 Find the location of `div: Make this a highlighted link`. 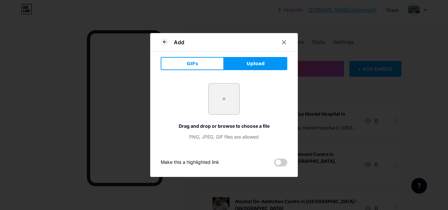

div: Make this a highlighted link is located at coordinates (190, 163).